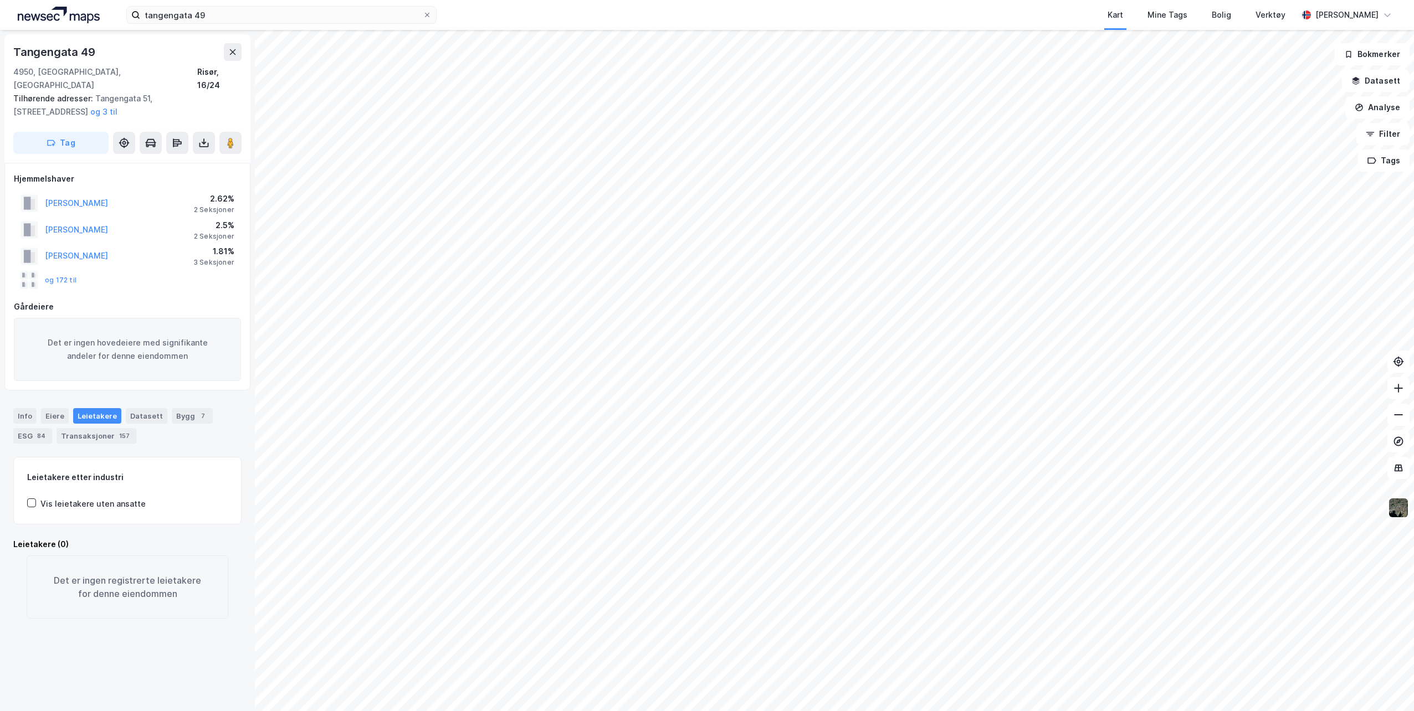  I want to click on span: Tilhørende adresser:, so click(54, 98).